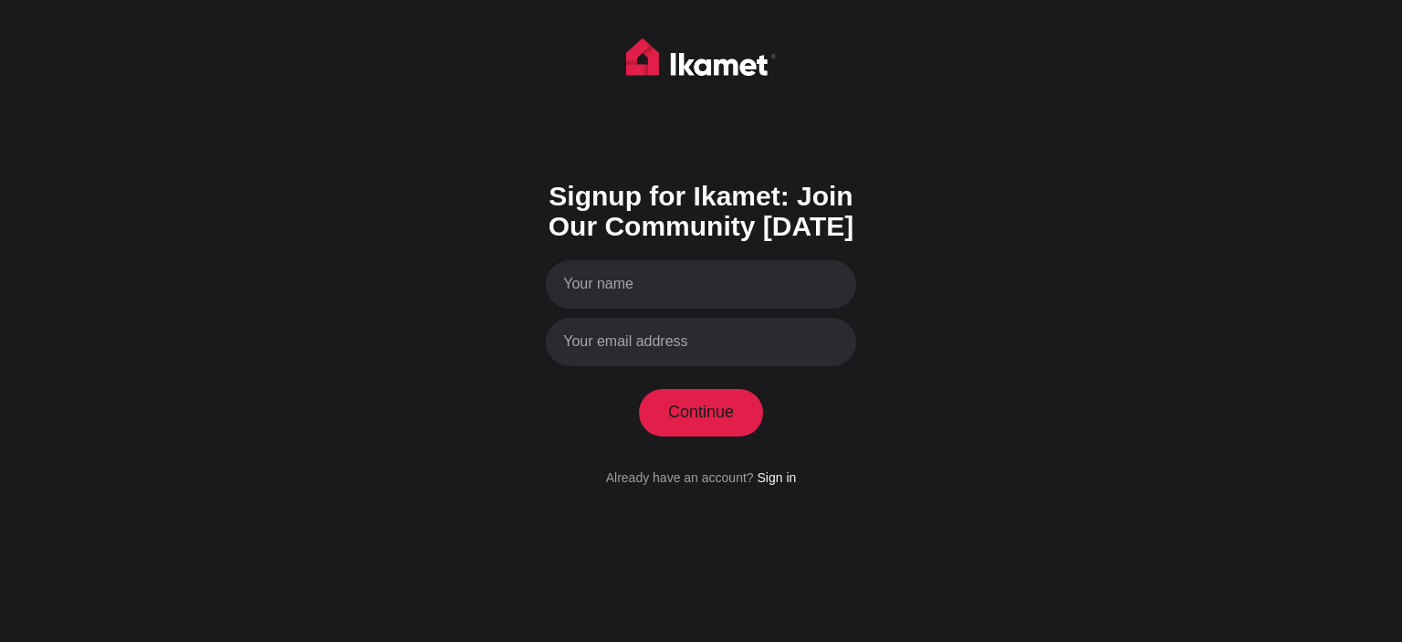  Describe the element at coordinates (701, 61) in the screenshot. I see `img: Ikamet home` at that location.